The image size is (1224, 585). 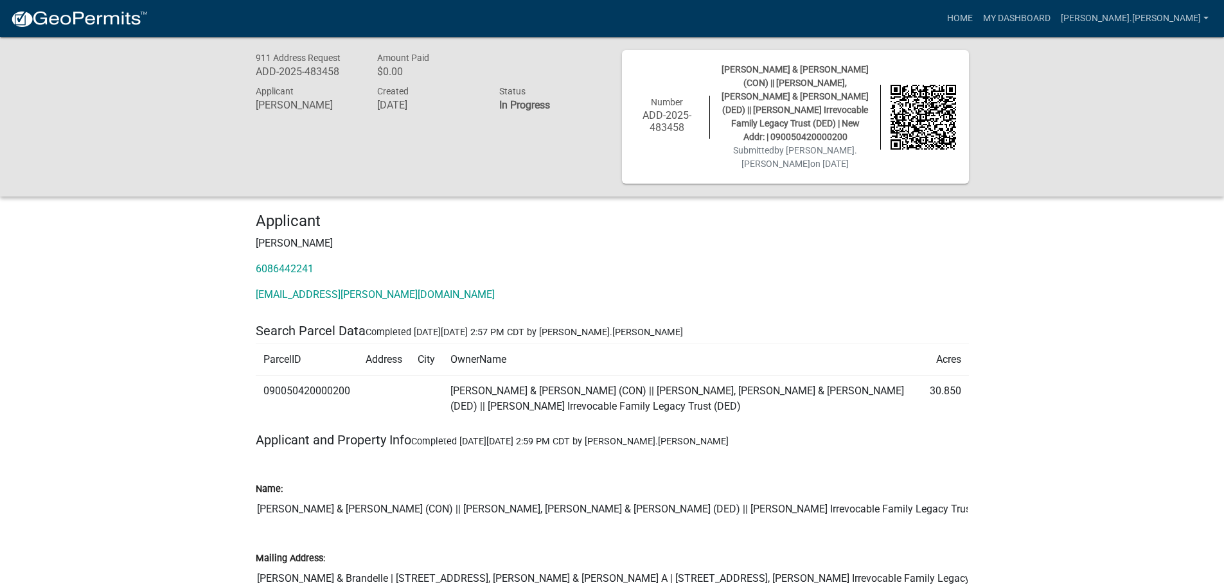 What do you see at coordinates (945, 399) in the screenshot?
I see `td: 30.850` at bounding box center [945, 399].